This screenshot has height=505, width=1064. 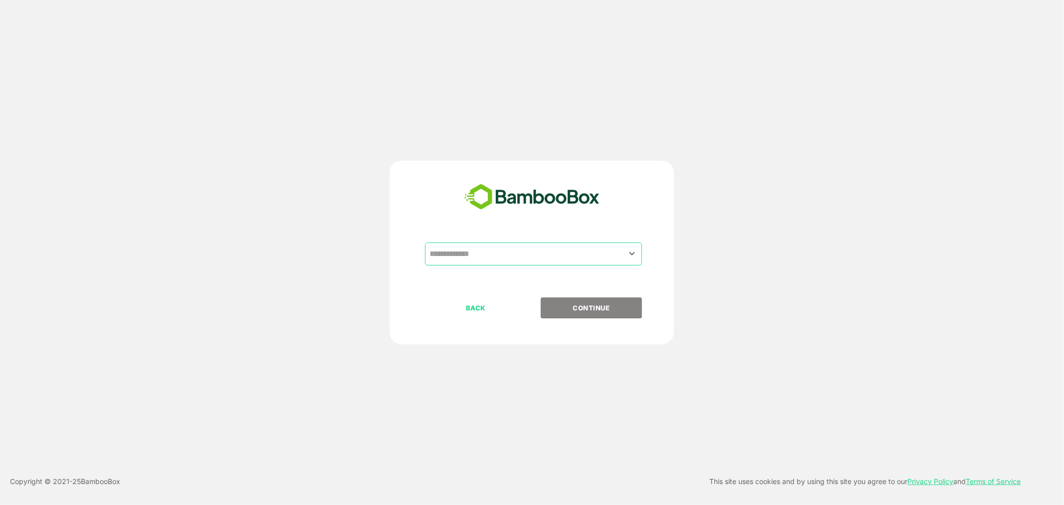 What do you see at coordinates (65, 481) in the screenshot?
I see `p: Copyright © 2021- 25 BambooBox` at bounding box center [65, 481].